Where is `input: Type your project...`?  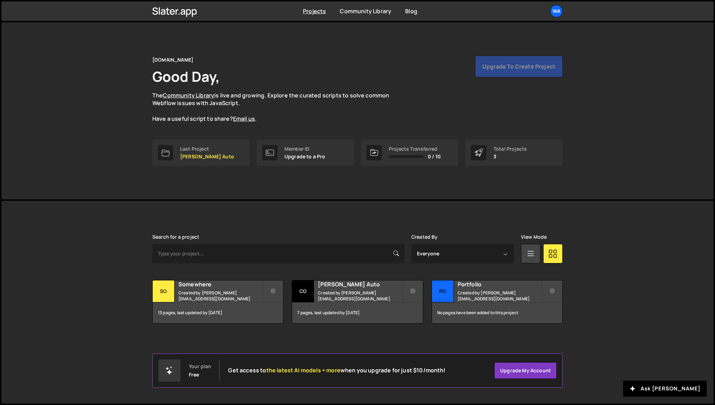 input: Type your project... is located at coordinates (278, 254).